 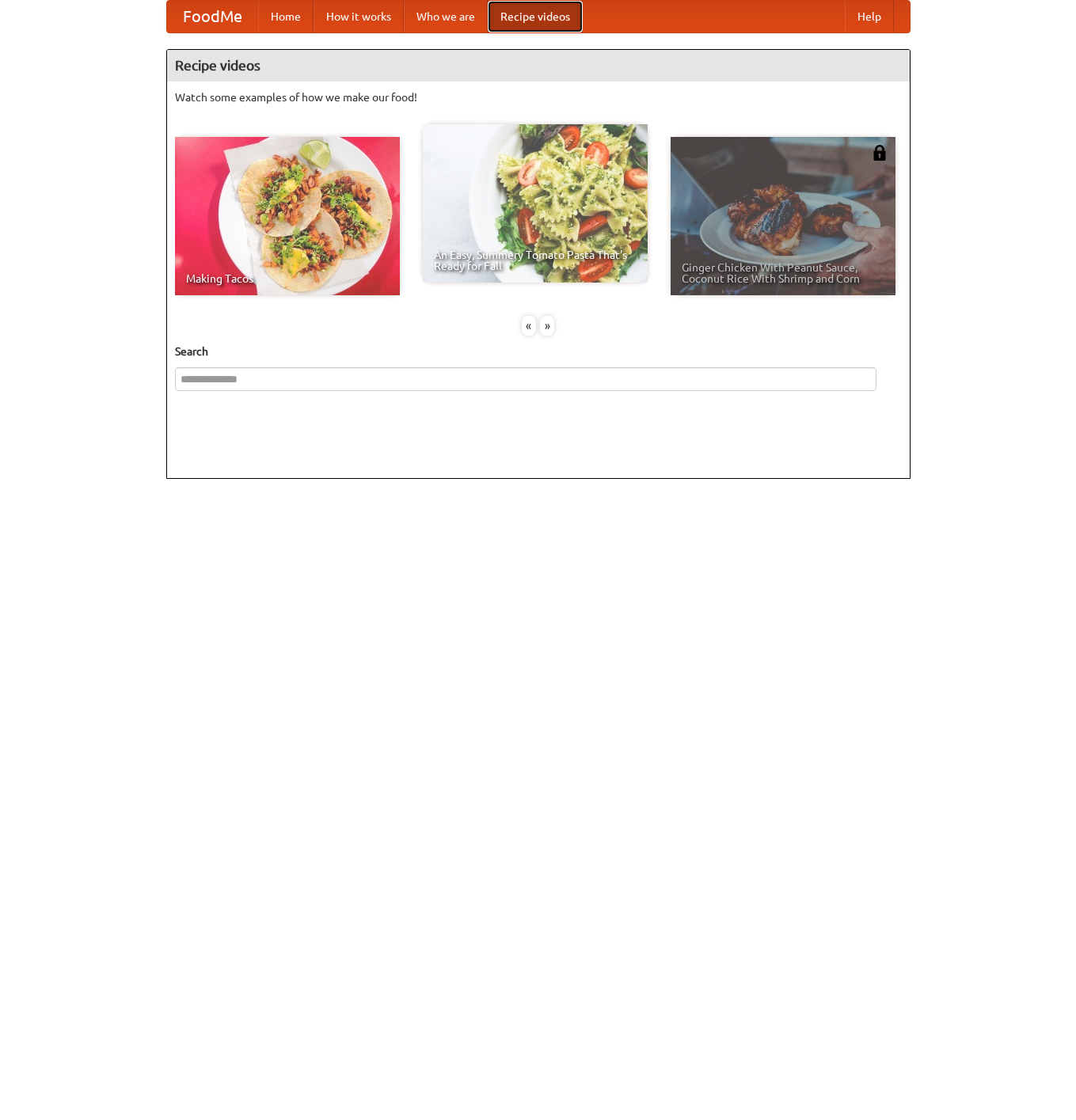 I want to click on p: Watch some examples of how we make our food!, so click(x=538, y=98).